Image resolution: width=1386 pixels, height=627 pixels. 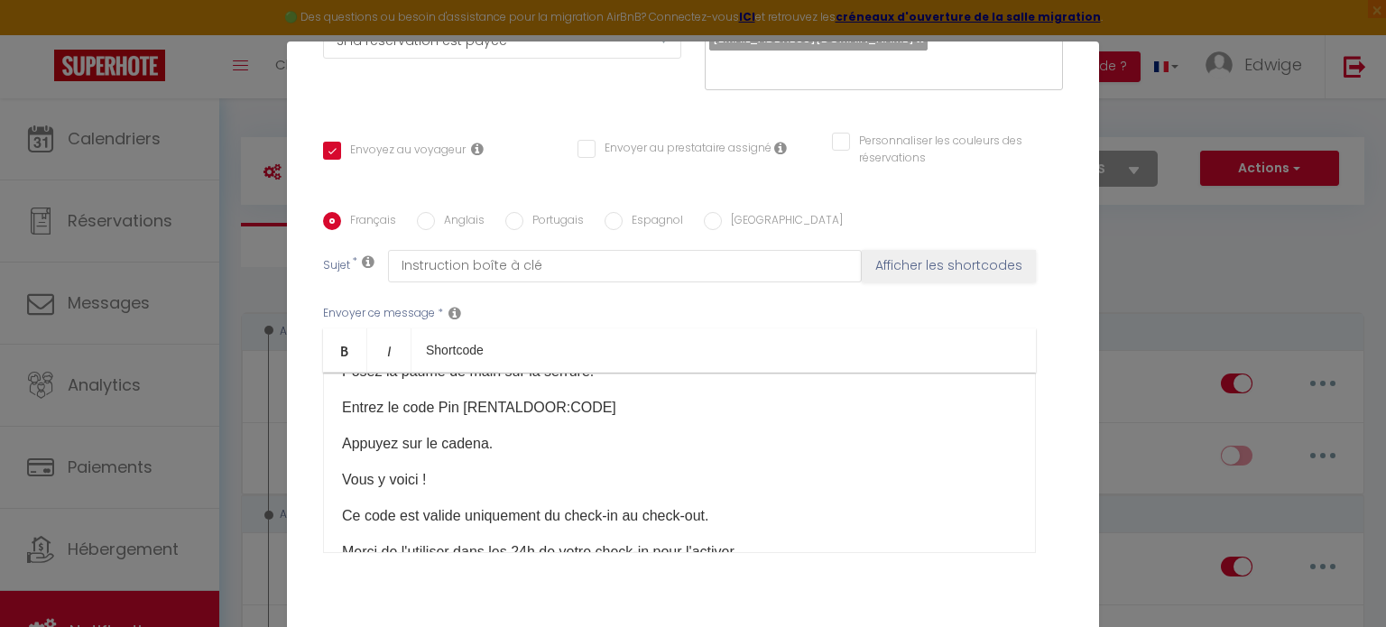 I want to click on i: Envoyer au prestataire si il est assigné, so click(x=781, y=148).